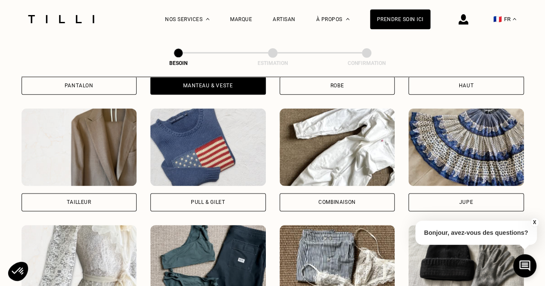  Describe the element at coordinates (178, 63) in the screenshot. I see `div: Besoin` at that location.